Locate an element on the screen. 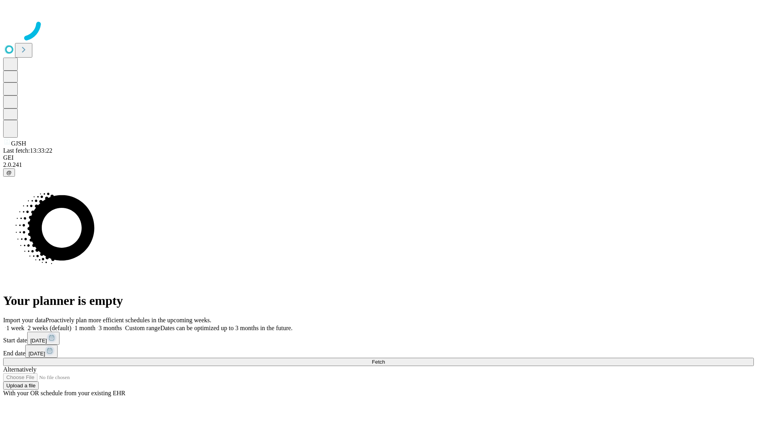 The height and width of the screenshot is (426, 757). span: GJSH is located at coordinates (19, 143).